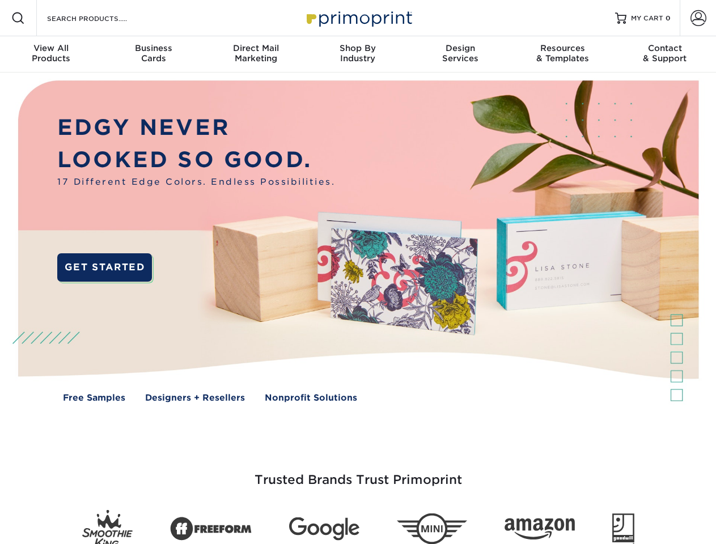 The width and height of the screenshot is (716, 544). I want to click on span: 17 Different Edge Colors. Endless Possibilities., so click(196, 182).